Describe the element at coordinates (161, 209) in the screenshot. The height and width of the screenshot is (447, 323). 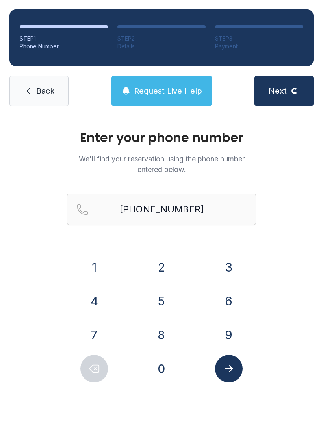
I see `input: Reservation phone number` at that location.